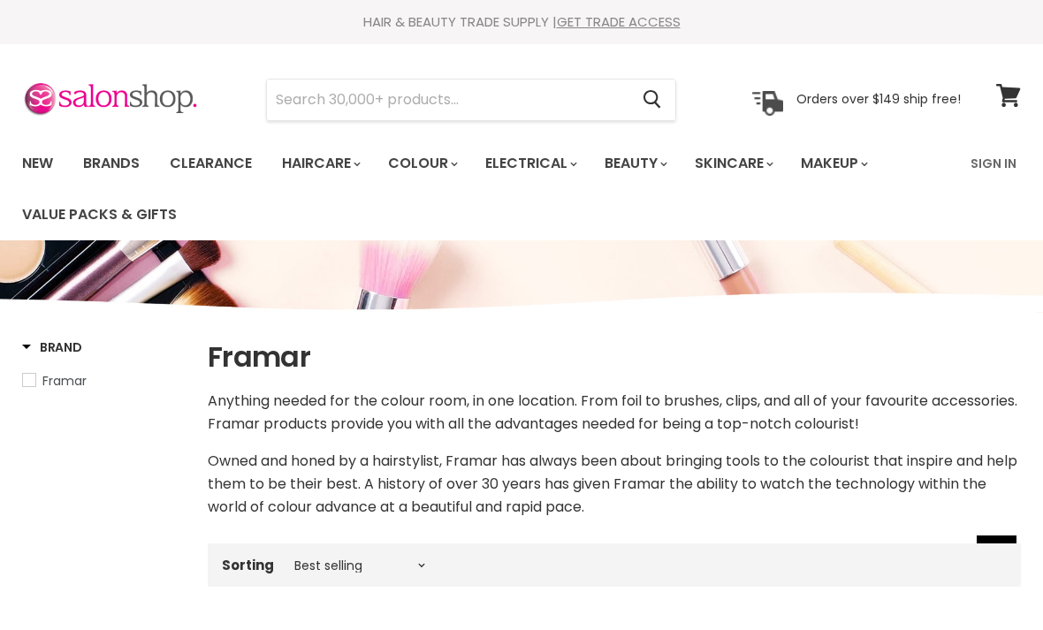 This screenshot has width=1043, height=630. Describe the element at coordinates (652, 100) in the screenshot. I see `button: Search` at that location.